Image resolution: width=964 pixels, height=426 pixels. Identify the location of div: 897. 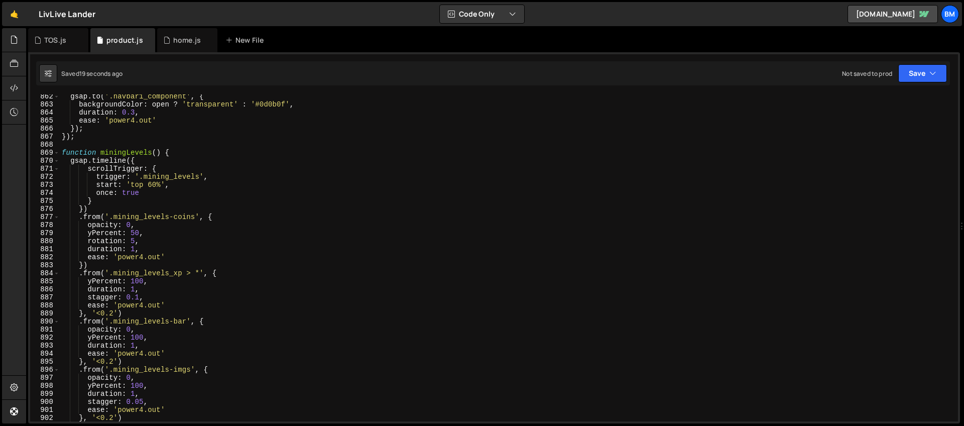
(45, 377).